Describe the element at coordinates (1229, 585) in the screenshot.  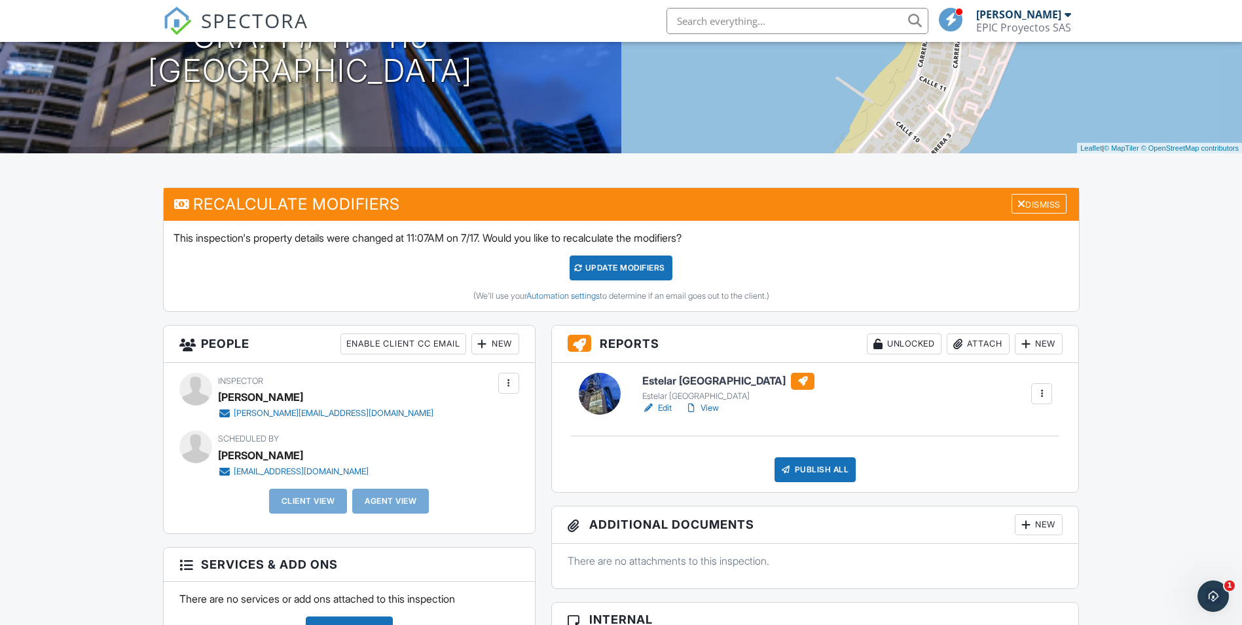
I see `span: 1` at that location.